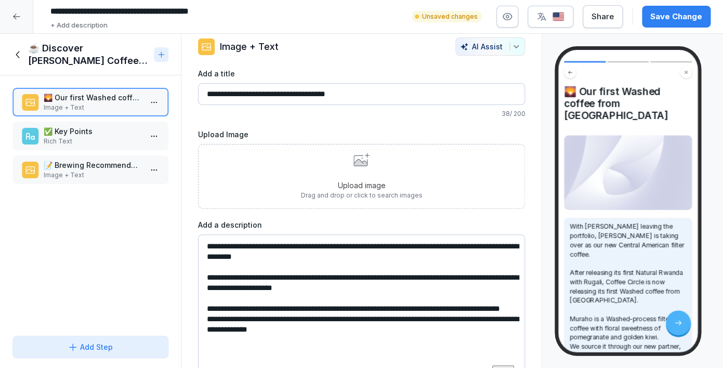 The height and width of the screenshot is (368, 723). What do you see at coordinates (362, 134) in the screenshot?
I see `label: Upload Image` at bounding box center [362, 134].